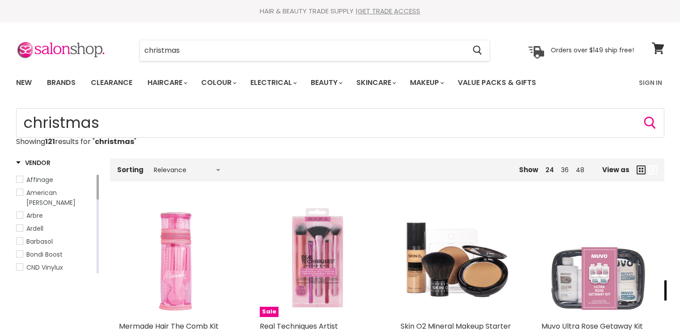 Image resolution: width=680 pixels, height=330 pixels. I want to click on a: Skincare, so click(376, 83).